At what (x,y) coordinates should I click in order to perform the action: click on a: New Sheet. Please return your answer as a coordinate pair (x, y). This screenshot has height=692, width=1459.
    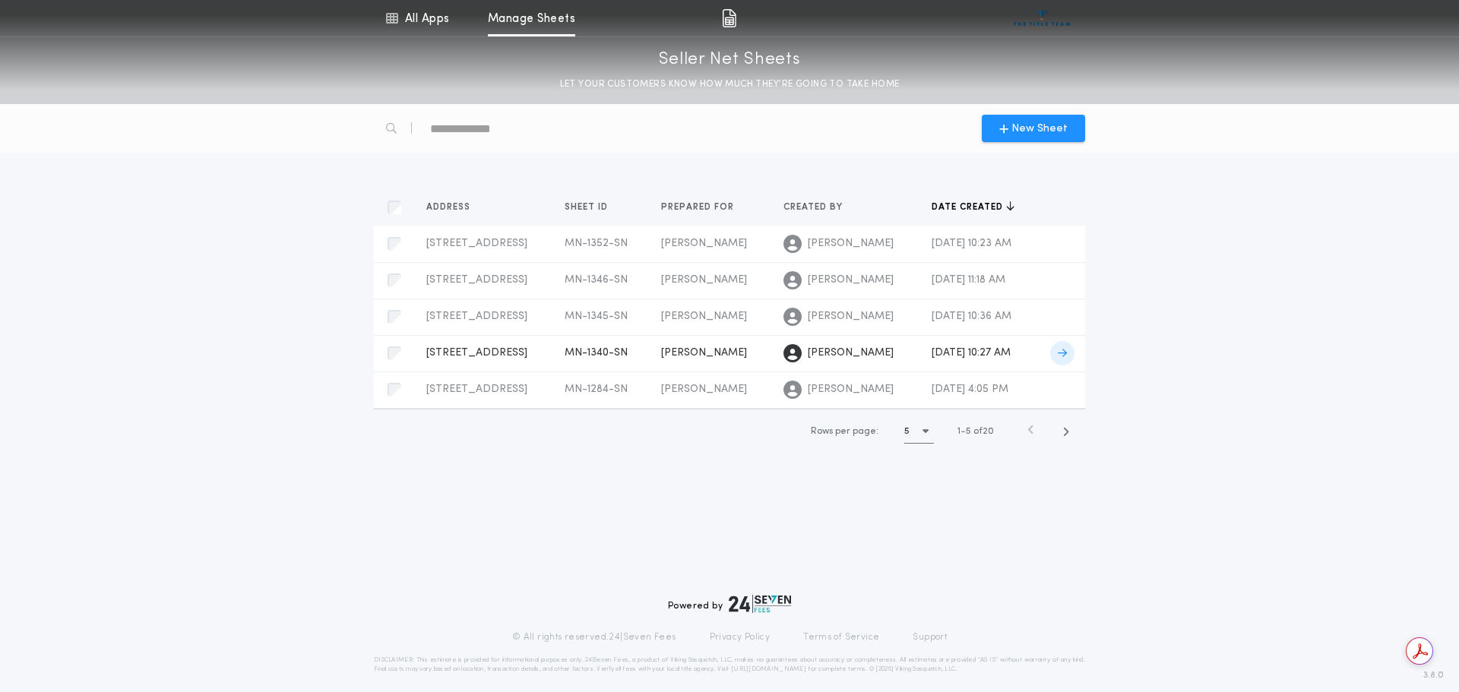
    Looking at the image, I should click on (1033, 128).